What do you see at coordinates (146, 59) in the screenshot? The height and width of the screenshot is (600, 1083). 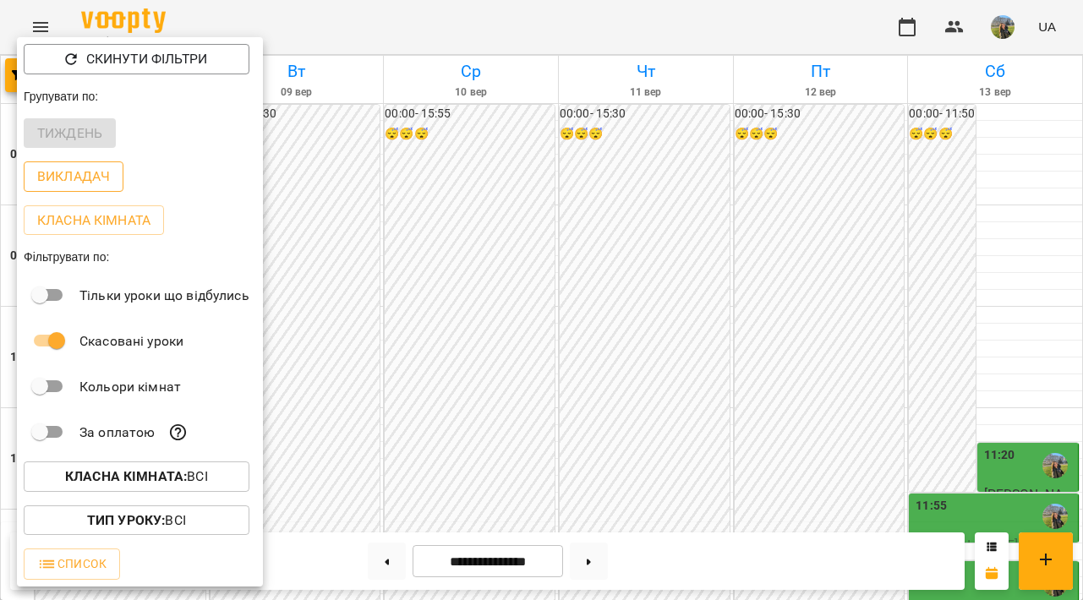 I see `p: Скинути фільтри` at bounding box center [146, 59].